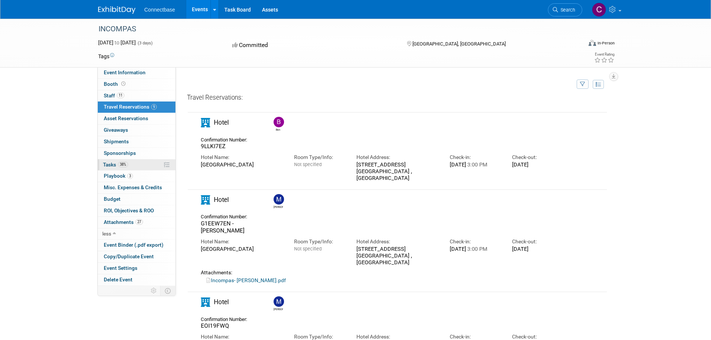 Image resolution: width=711 pixels, height=340 pixels. Describe the element at coordinates (107, 234) in the screenshot. I see `span: less` at that location.